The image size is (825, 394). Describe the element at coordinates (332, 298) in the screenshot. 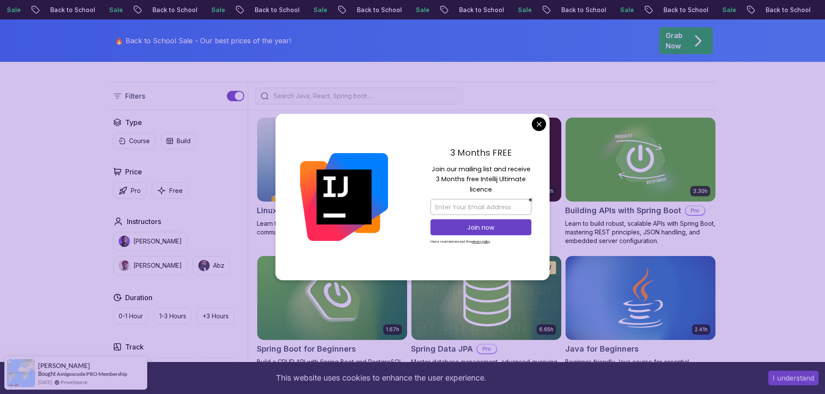

I see `img: Spring Boot for Beginners card` at that location.